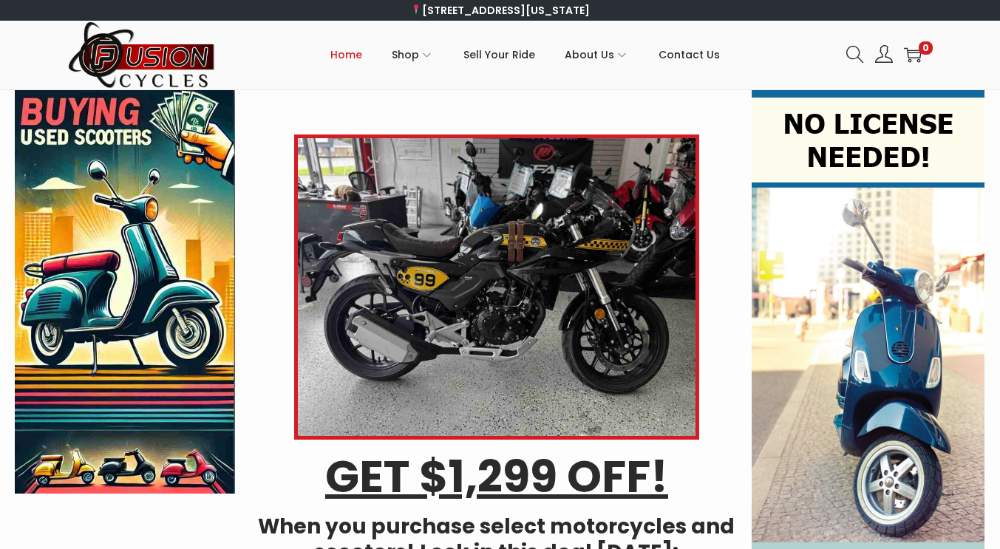 Image resolution: width=1000 pixels, height=549 pixels. I want to click on a: Sell Your Ride, so click(499, 55).